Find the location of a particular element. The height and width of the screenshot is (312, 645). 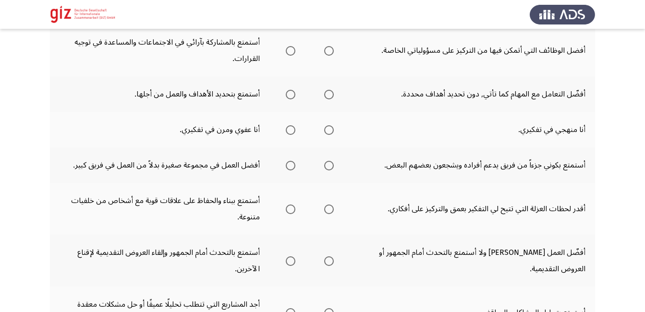

td: أفضل العمل في مجموعة صغيرة بدلاً من العمل في فريق كبير. is located at coordinates (159, 165).